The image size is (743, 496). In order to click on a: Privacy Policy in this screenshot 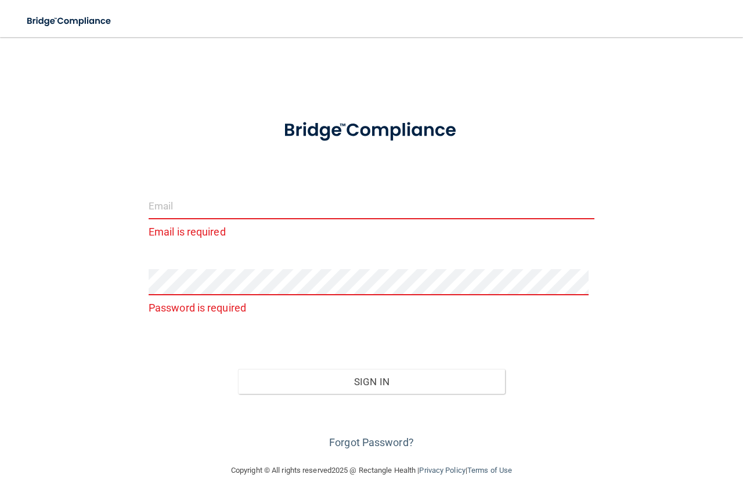, I will do `click(442, 470)`.